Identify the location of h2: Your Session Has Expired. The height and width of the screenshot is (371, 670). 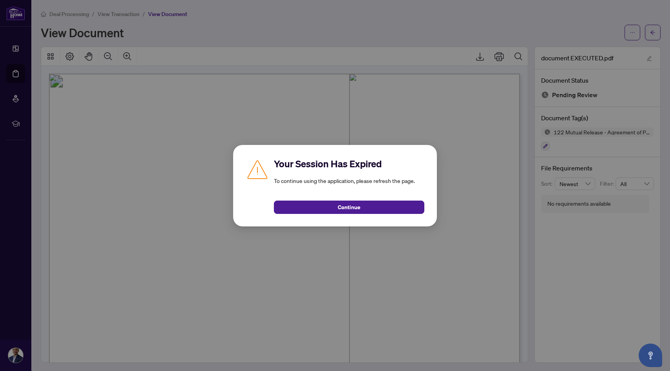
(349, 164).